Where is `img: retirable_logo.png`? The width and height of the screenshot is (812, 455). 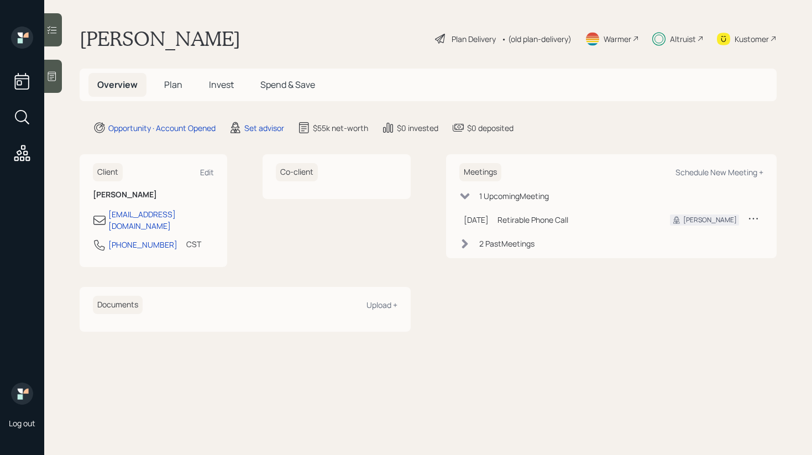 img: retirable_logo.png is located at coordinates (22, 394).